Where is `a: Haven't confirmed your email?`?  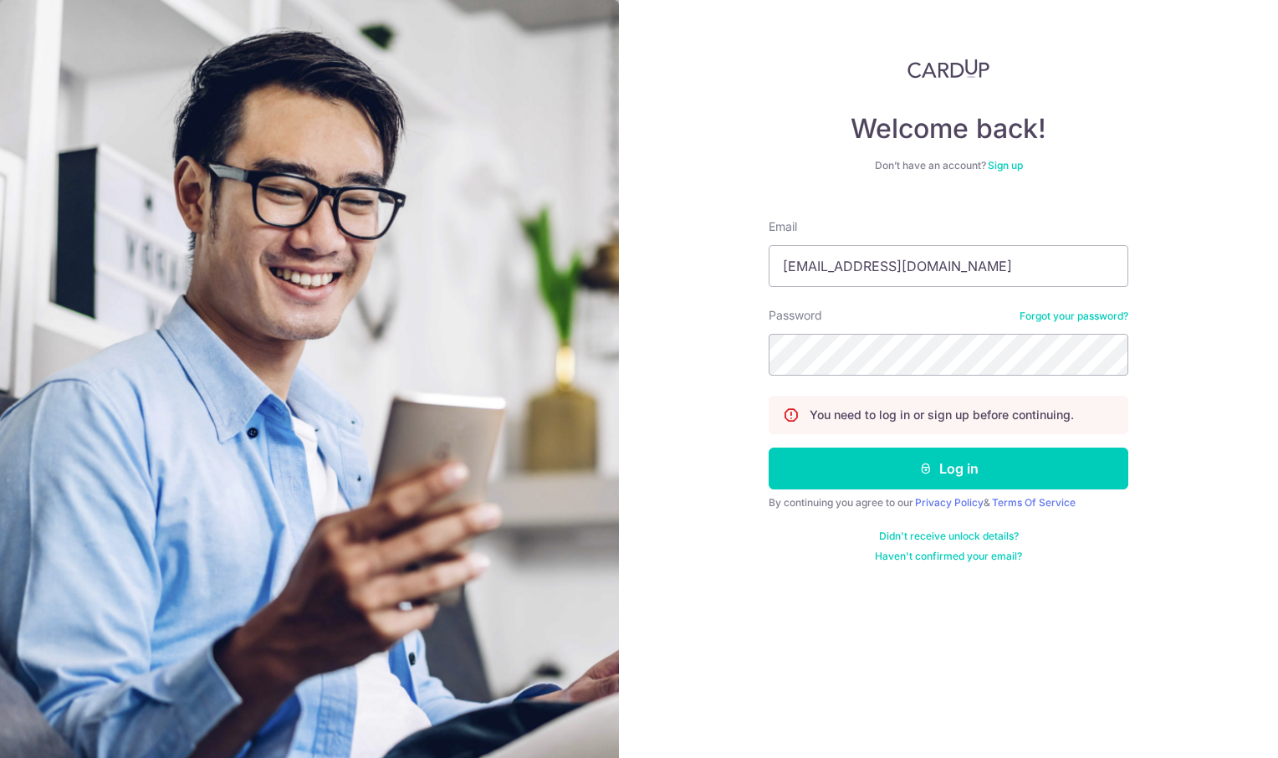 a: Haven't confirmed your email? is located at coordinates (949, 556).